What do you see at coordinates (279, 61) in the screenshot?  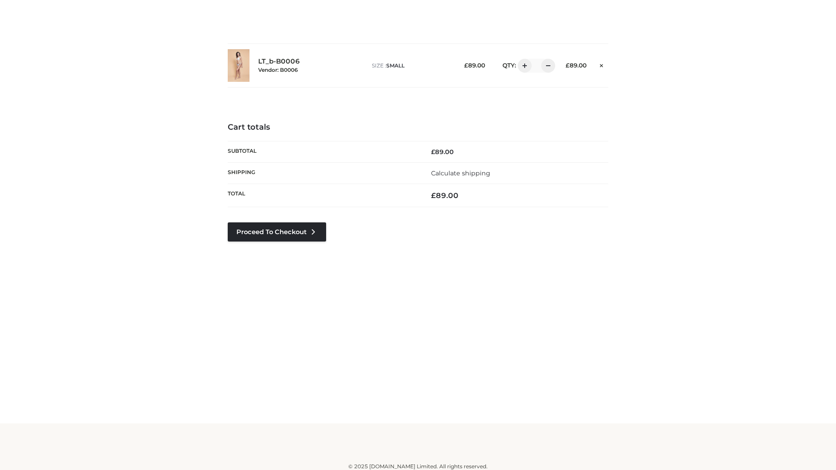 I see `a: LT_b-B0006` at bounding box center [279, 61].